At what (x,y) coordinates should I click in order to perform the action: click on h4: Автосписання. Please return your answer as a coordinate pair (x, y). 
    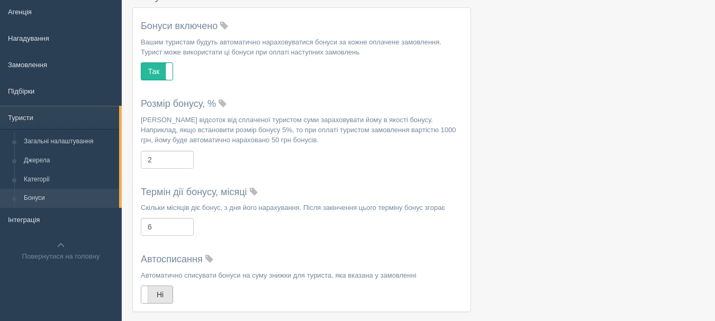
    Looking at the image, I should click on (302, 260).